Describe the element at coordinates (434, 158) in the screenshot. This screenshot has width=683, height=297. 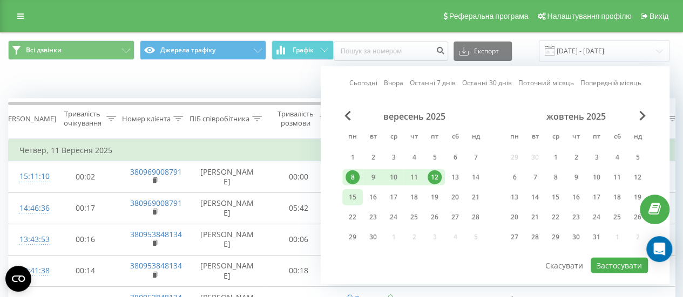
I see `div: 5` at that location.